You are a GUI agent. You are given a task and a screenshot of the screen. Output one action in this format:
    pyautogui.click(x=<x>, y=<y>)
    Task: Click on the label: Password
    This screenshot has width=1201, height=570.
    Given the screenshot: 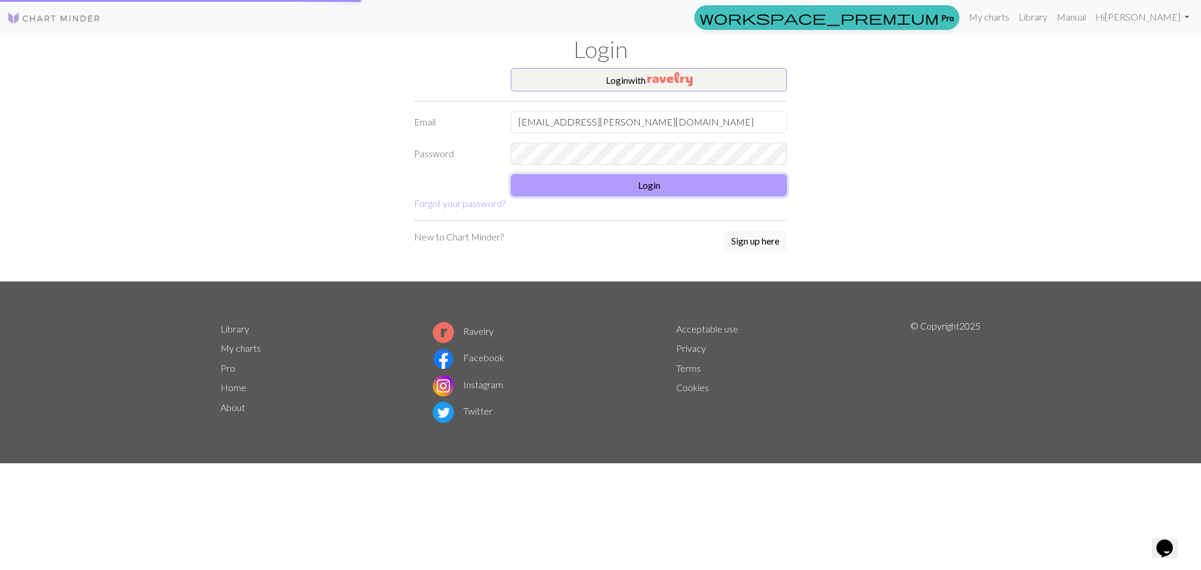 What is the action you would take?
    pyautogui.click(x=455, y=154)
    